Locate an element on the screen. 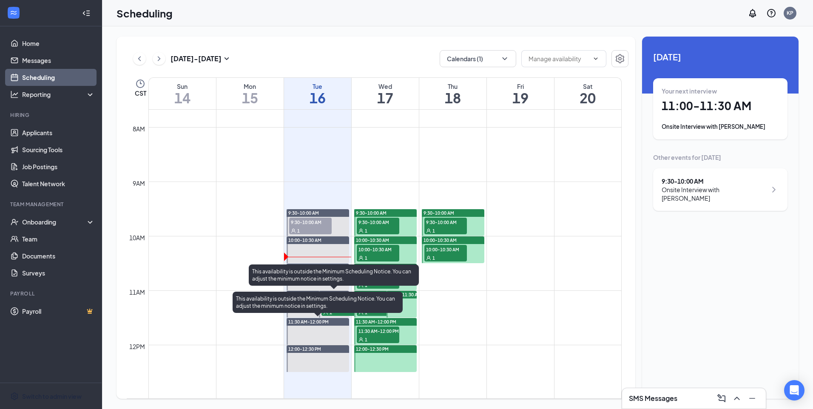  svg: SmallChevronDown is located at coordinates (227, 59).